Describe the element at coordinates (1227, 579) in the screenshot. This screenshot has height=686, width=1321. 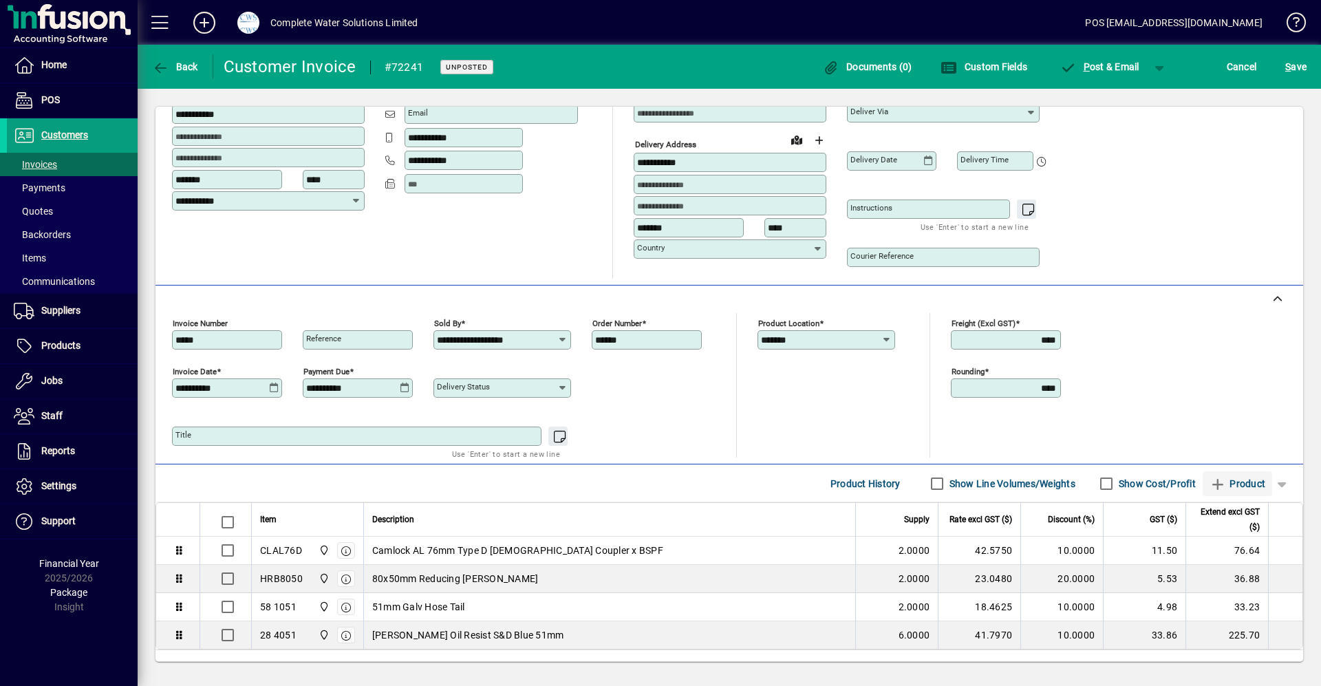
I see `td: 36.88` at that location.